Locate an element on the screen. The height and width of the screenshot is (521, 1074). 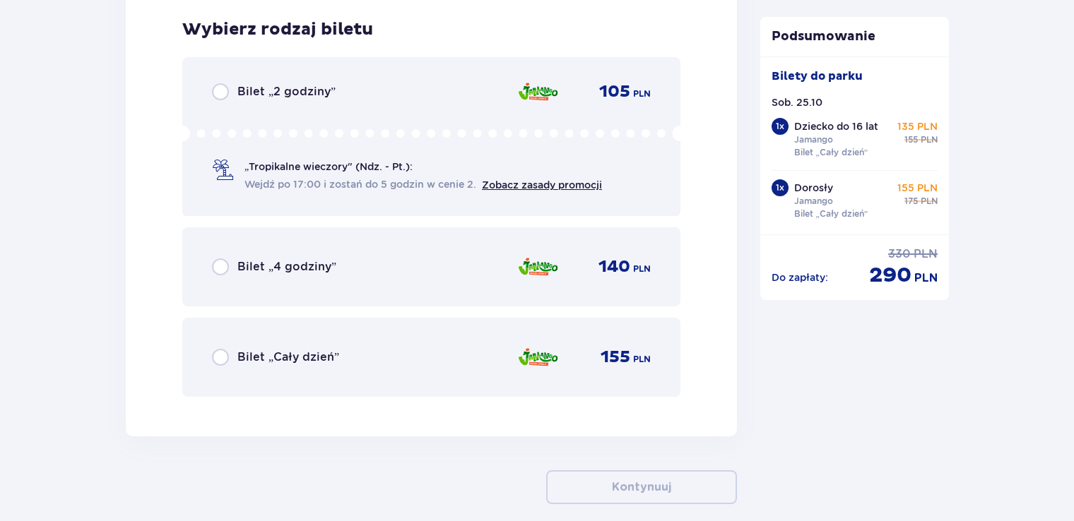
p: Dziecko do 16 lat is located at coordinates (836, 126).